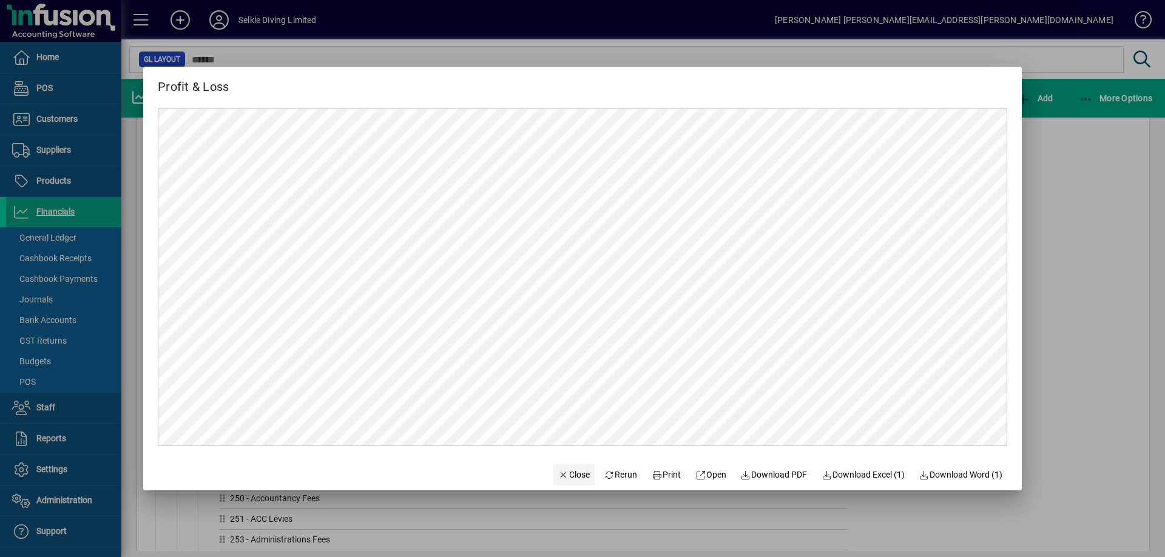 The image size is (1165, 557). What do you see at coordinates (574, 475) in the screenshot?
I see `span: Close` at bounding box center [574, 475].